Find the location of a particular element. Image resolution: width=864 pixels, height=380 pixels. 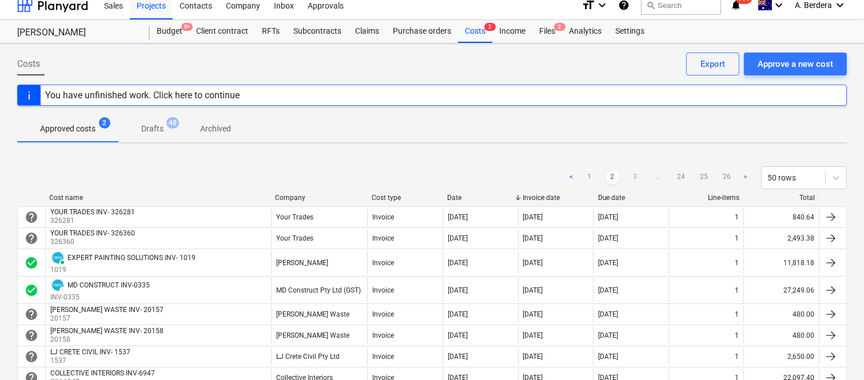

div: Total is located at coordinates (781, 198).